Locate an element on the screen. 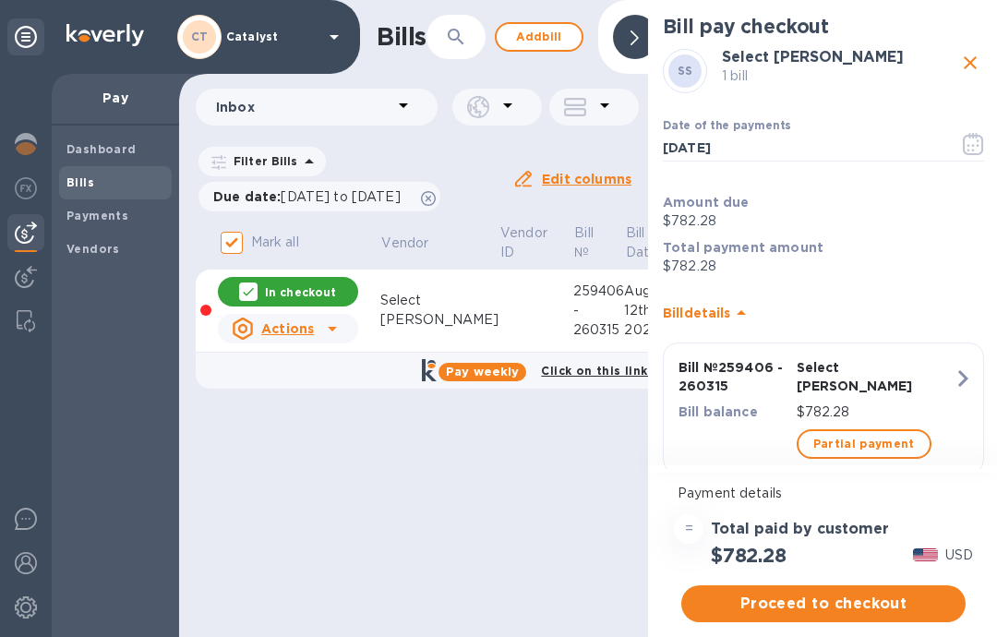  p: Payment details is located at coordinates (824, 493).